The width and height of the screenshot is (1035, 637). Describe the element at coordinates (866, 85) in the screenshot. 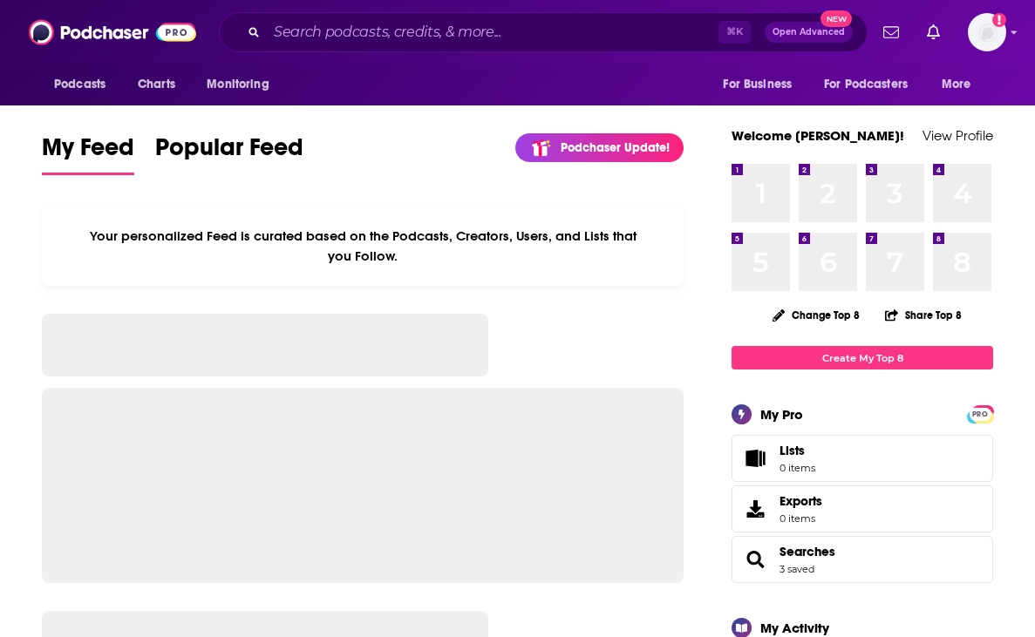

I see `span: For Podcasters` at that location.